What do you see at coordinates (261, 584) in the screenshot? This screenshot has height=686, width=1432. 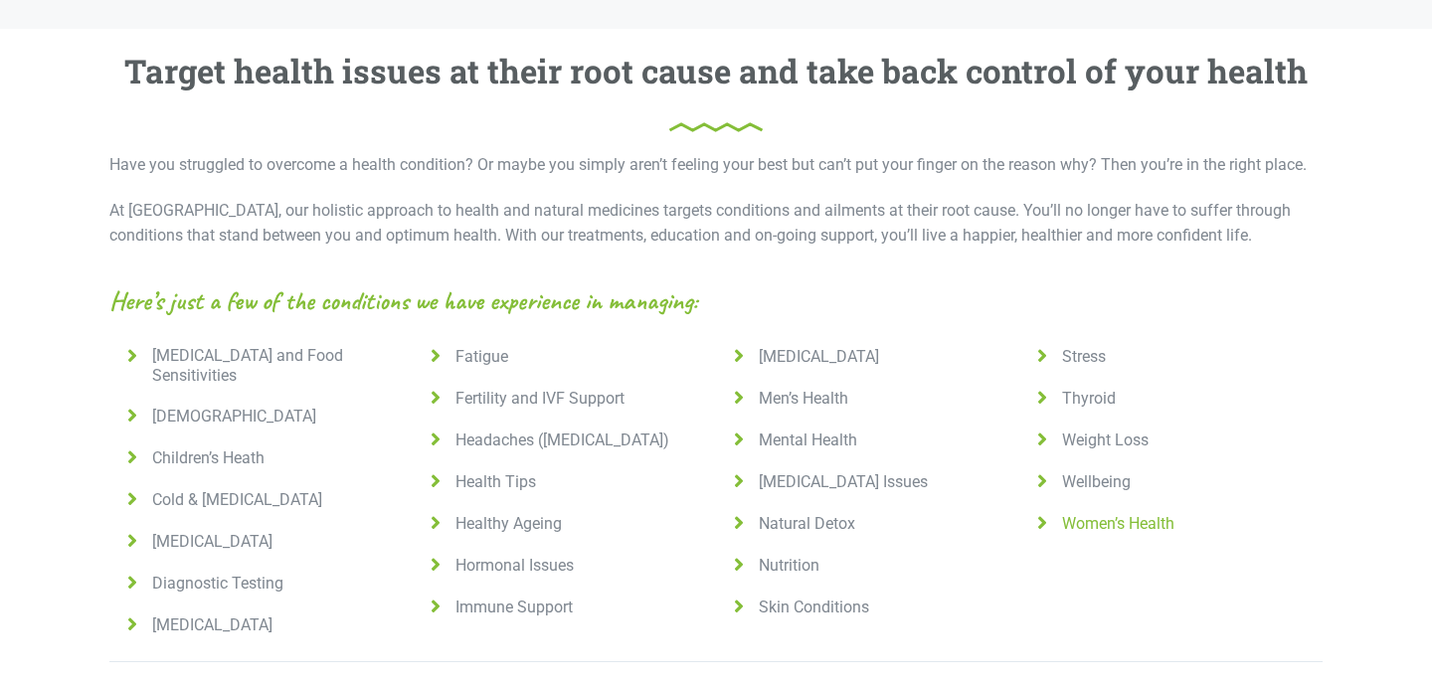 I see `a: Diagnostic Testing` at bounding box center [261, 584].